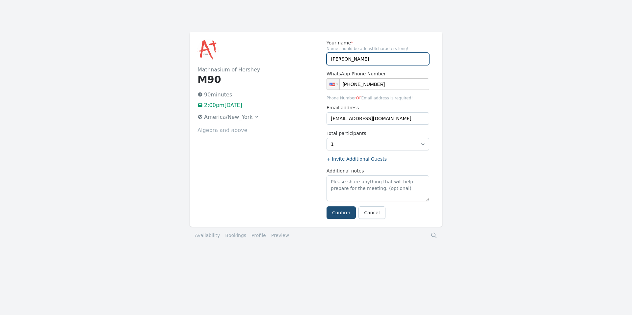  What do you see at coordinates (378, 43) in the screenshot?
I see `label: Your name` at bounding box center [378, 43].